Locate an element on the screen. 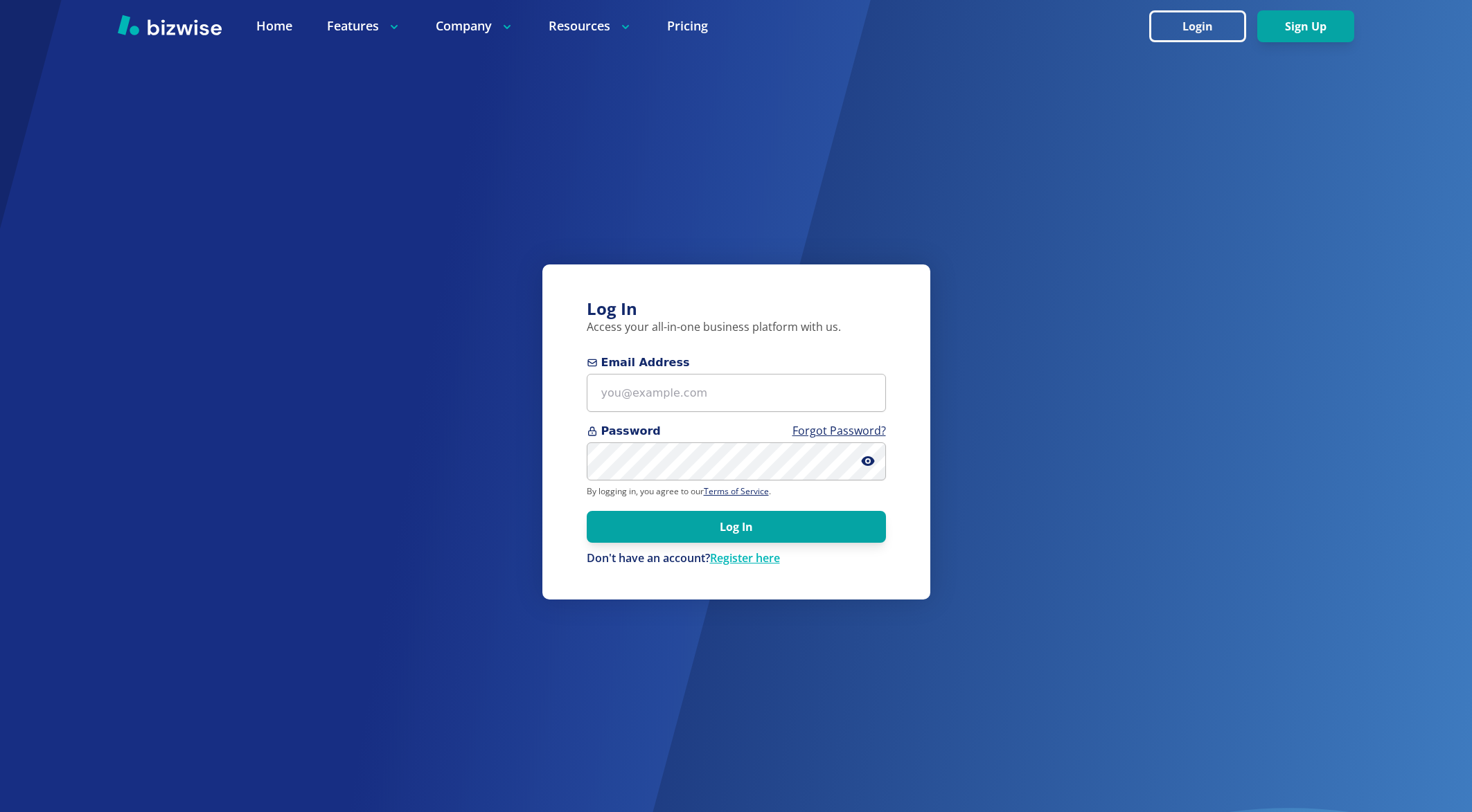 This screenshot has height=812, width=1472. p: By logging in, you agree to our . is located at coordinates (736, 491).